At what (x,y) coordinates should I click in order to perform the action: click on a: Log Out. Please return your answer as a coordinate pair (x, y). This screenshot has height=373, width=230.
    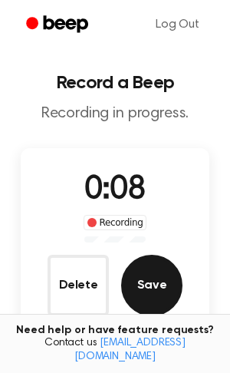
    Looking at the image, I should click on (177, 25).